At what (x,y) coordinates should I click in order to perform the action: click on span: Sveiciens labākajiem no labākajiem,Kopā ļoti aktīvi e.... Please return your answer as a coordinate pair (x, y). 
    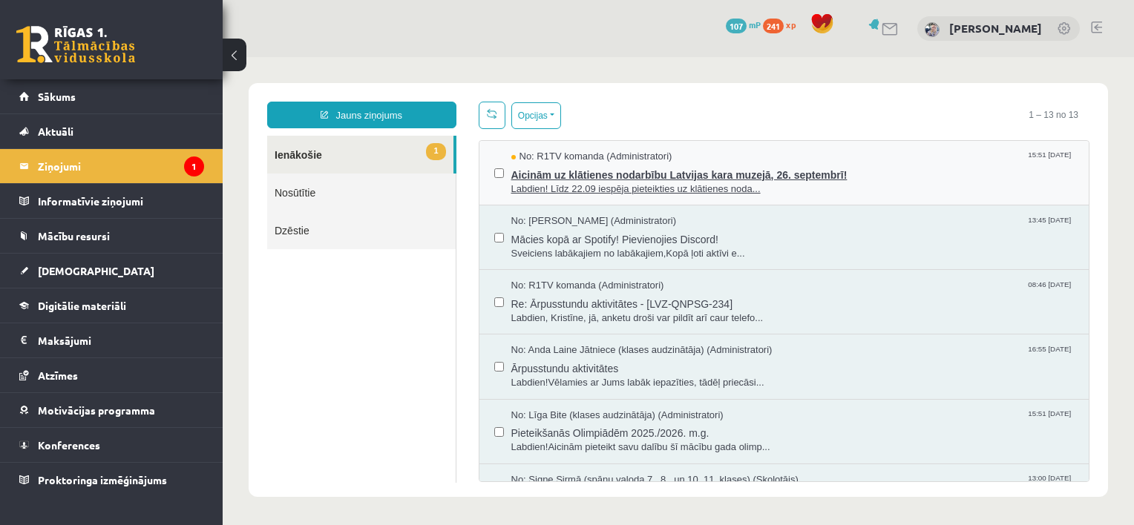
    Looking at the image, I should click on (570, 197).